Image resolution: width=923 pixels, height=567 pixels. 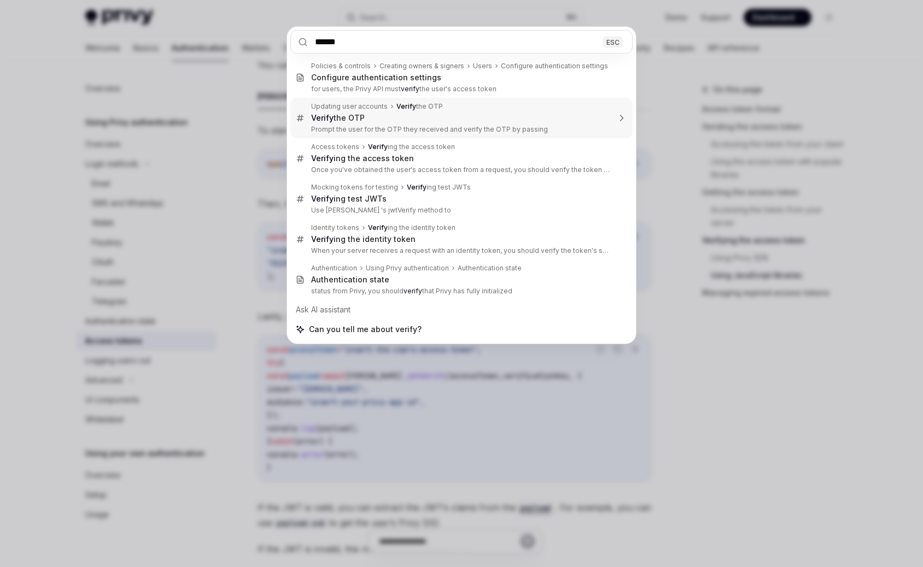 What do you see at coordinates (460, 251) in the screenshot?
I see `p: When your server receives a request with an identity token, you should verify the token's signature` at bounding box center [460, 251].